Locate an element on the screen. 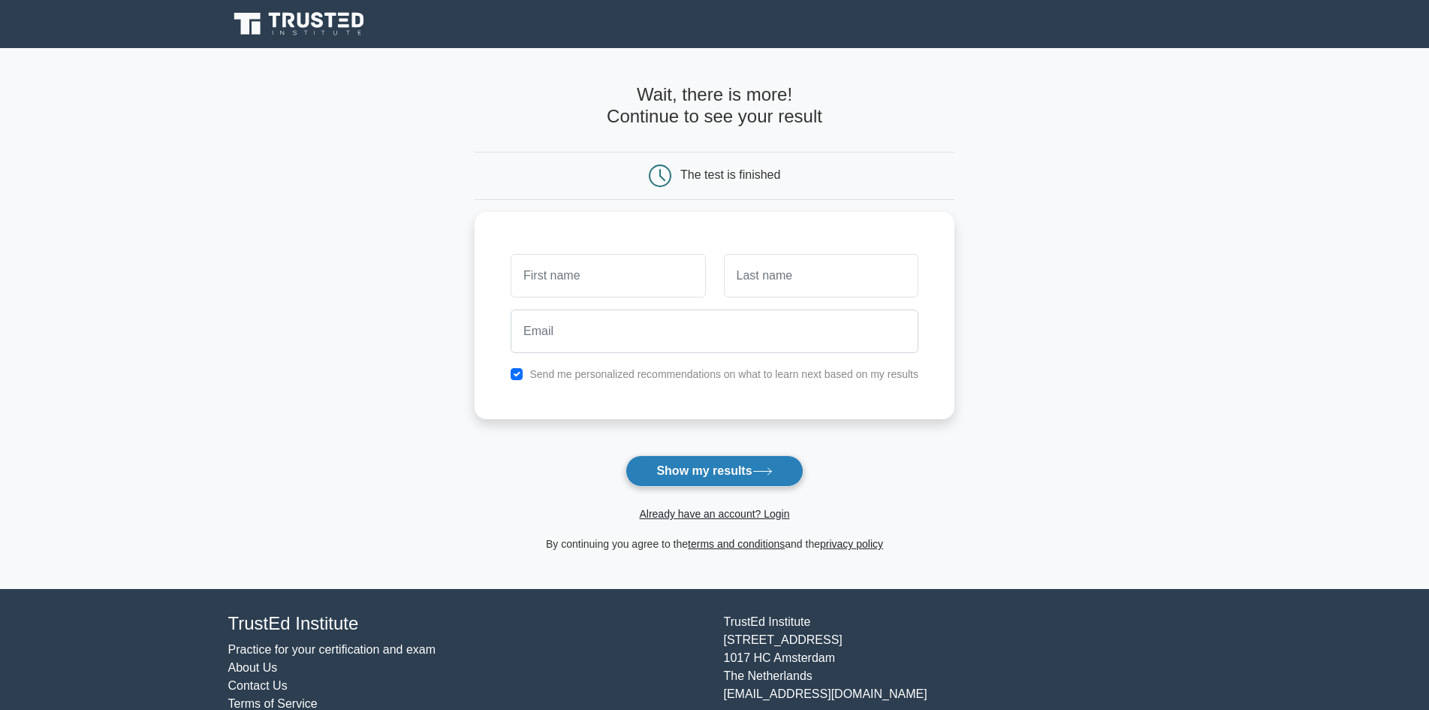 This screenshot has height=710, width=1429. a: terms and conditions is located at coordinates (736, 544).